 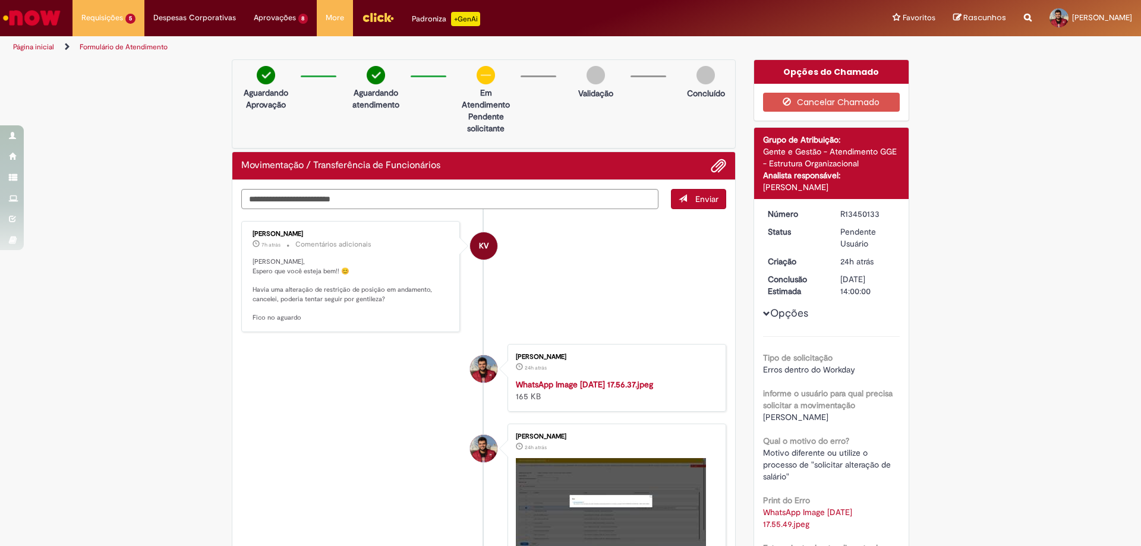 What do you see at coordinates (706, 199) in the screenshot?
I see `span: Enviar` at bounding box center [706, 199].